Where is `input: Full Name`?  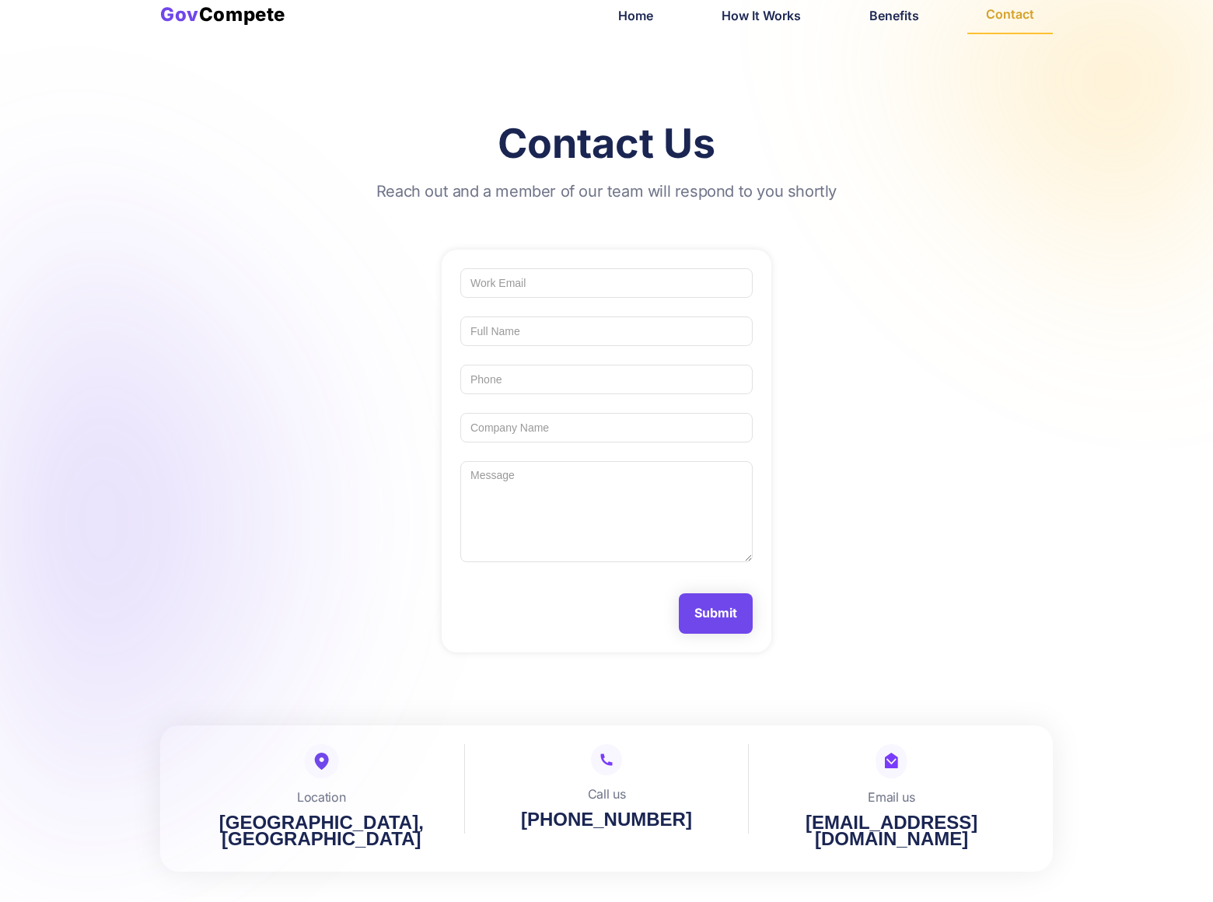 input: Full Name is located at coordinates (607, 331).